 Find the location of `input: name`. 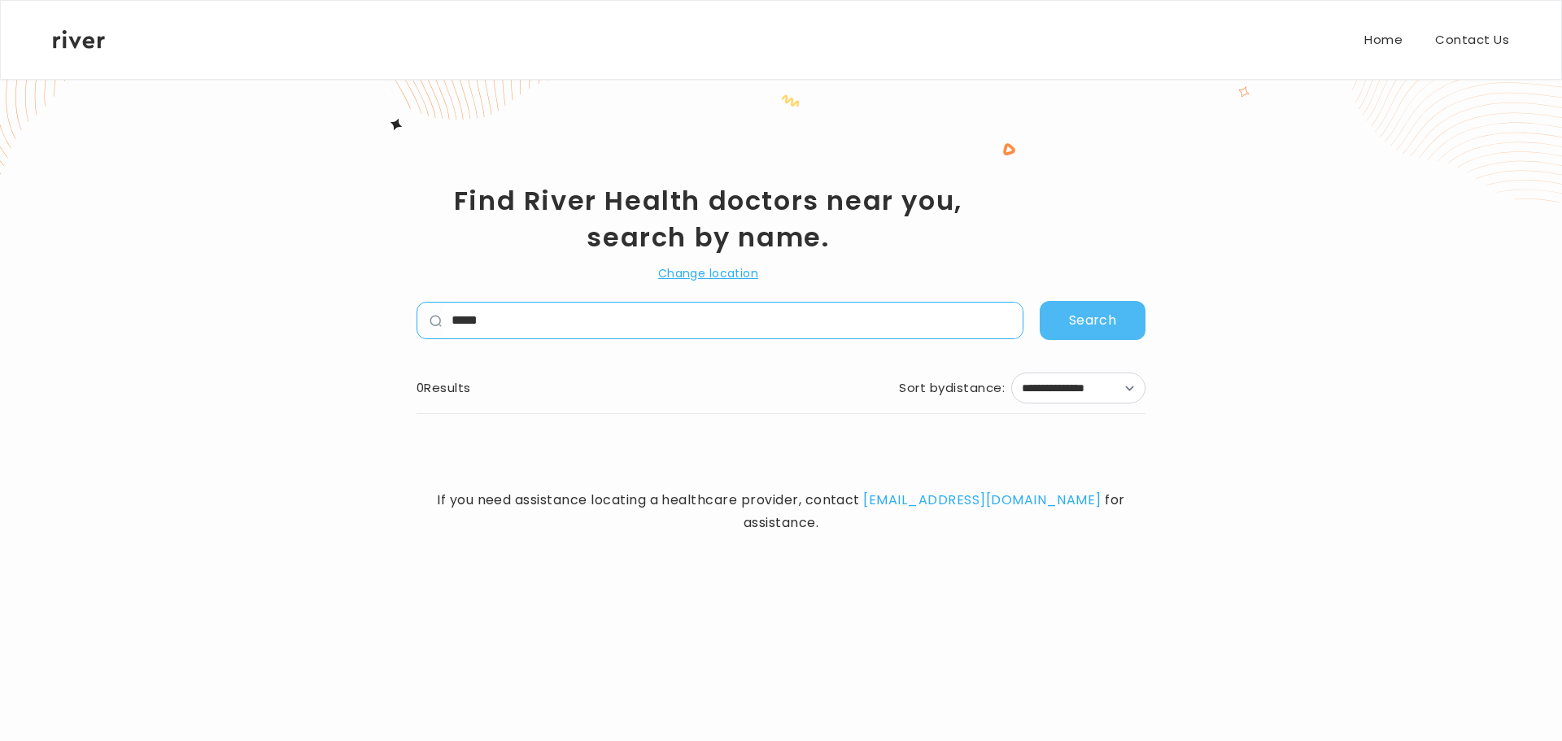

input: name is located at coordinates (732, 320).